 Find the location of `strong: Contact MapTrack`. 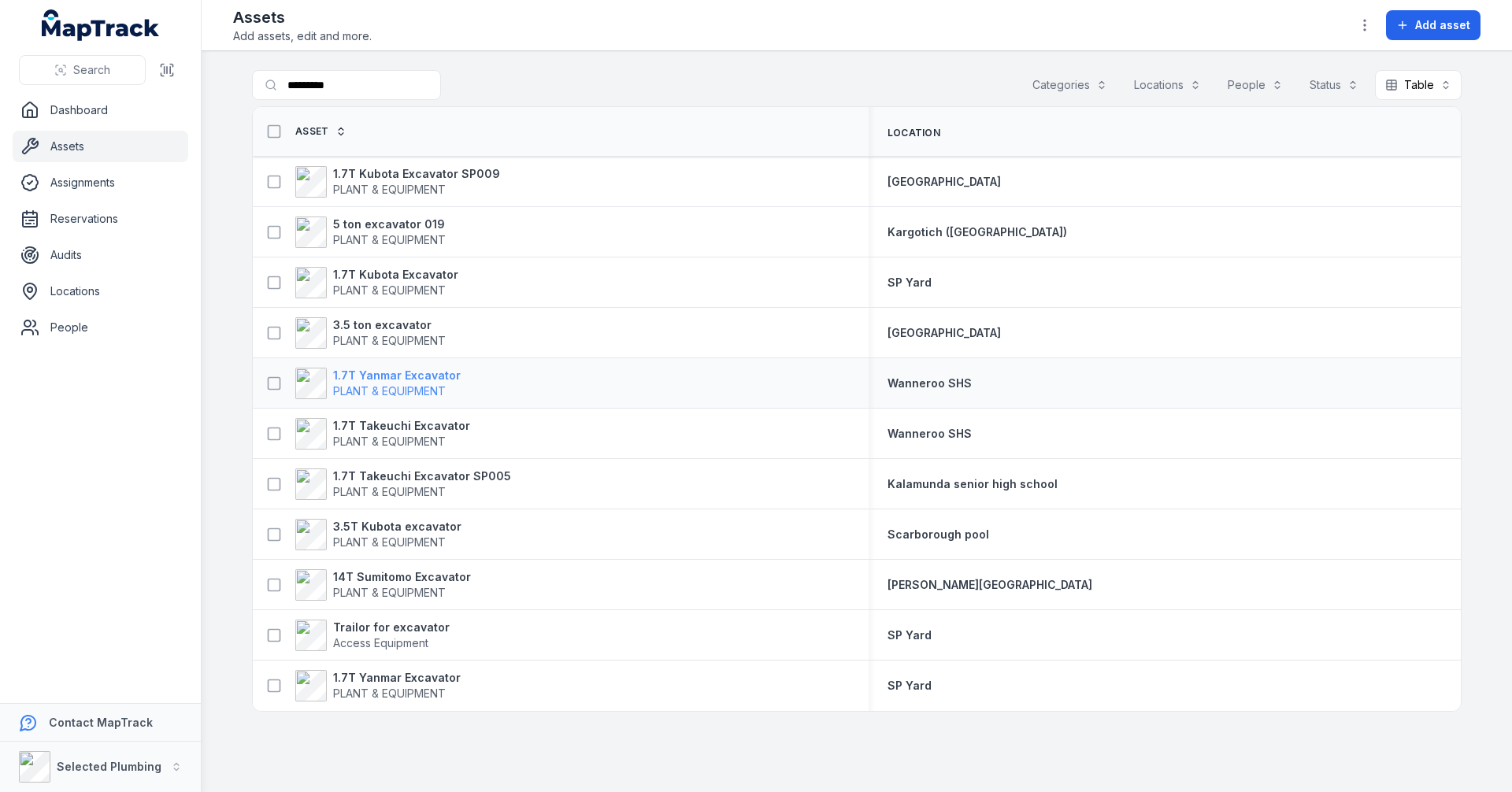

strong: Contact MapTrack is located at coordinates (101, 722).